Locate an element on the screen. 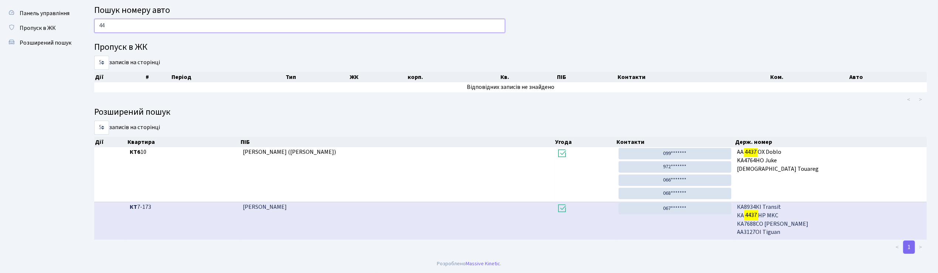  th: Ком. is located at coordinates (809, 77).